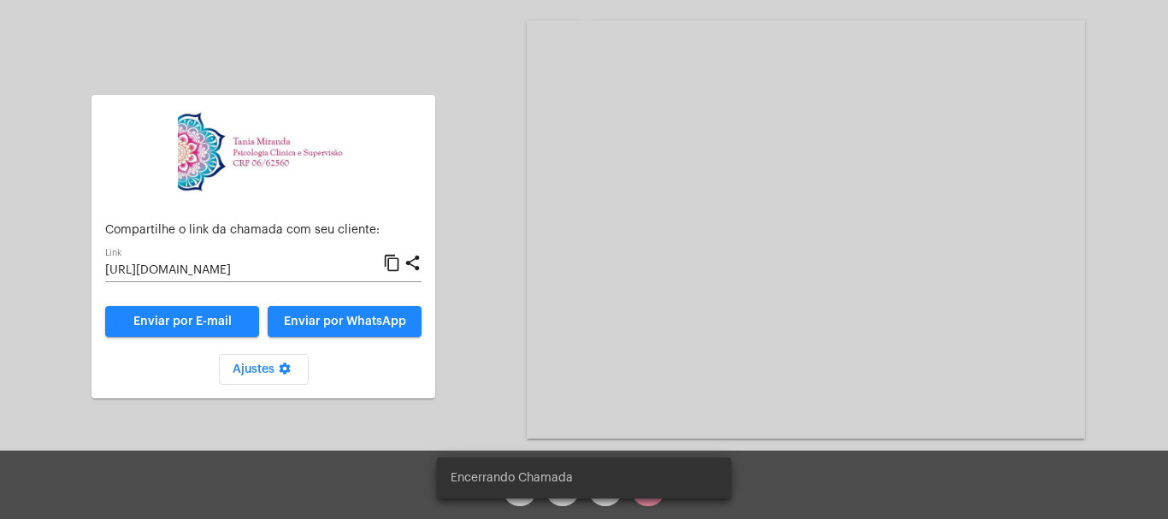 Image resolution: width=1168 pixels, height=519 pixels. Describe the element at coordinates (412, 263) in the screenshot. I see `mat-icon: share` at that location.